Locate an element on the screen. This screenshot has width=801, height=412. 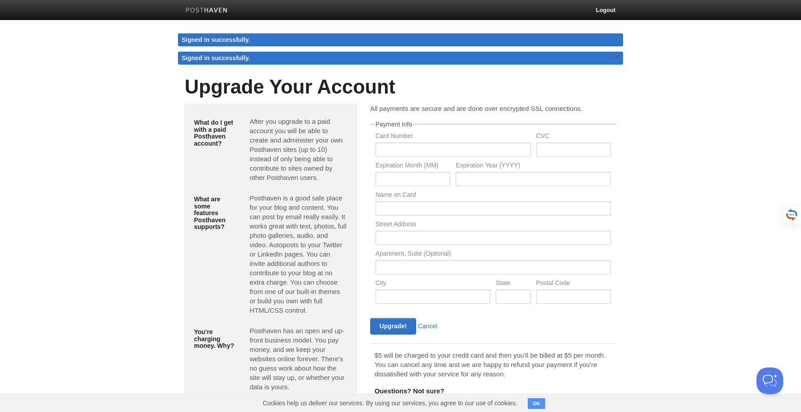
label: Expiration Year (YYYY) is located at coordinates (533, 166).